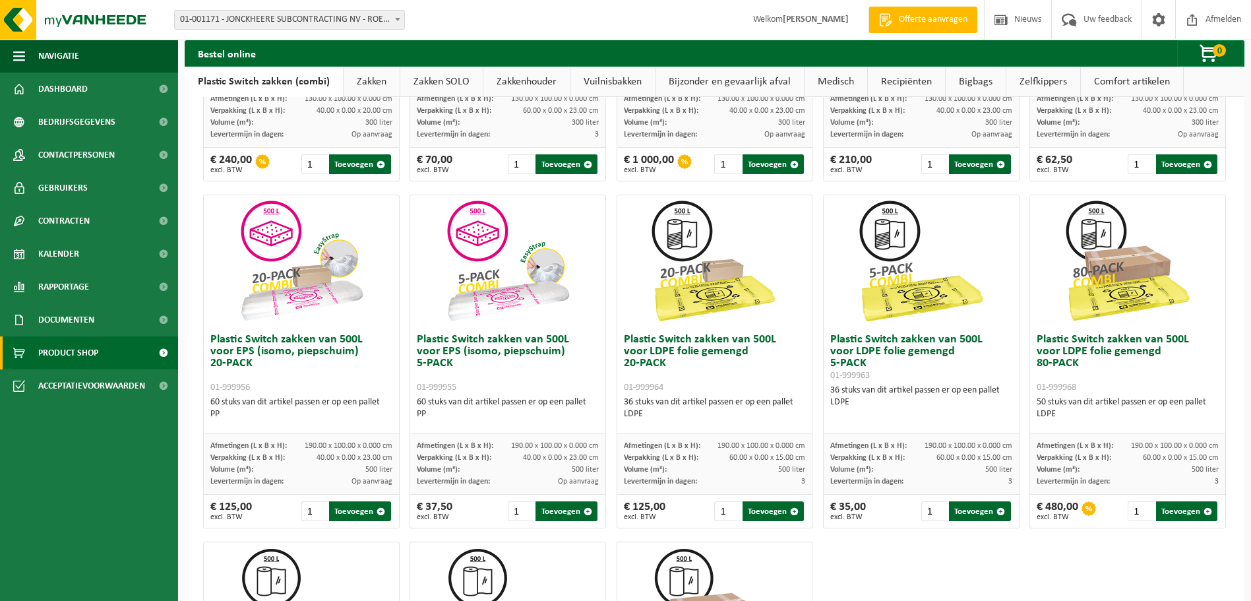  What do you see at coordinates (921, 357) in the screenshot?
I see `h3: Plastic Switch zakken van 500L voor LDPE folie gemengd 5-PACK` at bounding box center [921, 357].